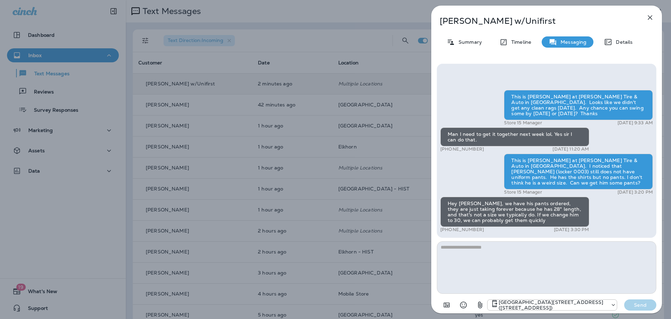 This screenshot has height=319, width=671. Describe the element at coordinates (469, 42) in the screenshot. I see `p: Summary` at that location.